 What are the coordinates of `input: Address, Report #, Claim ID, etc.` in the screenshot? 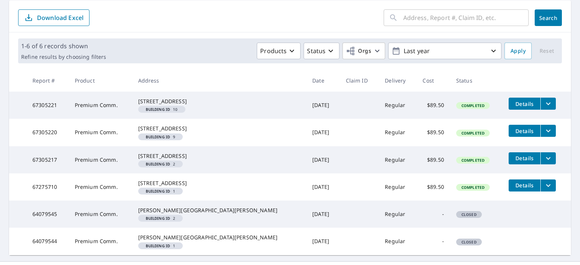 It's located at (466, 18).